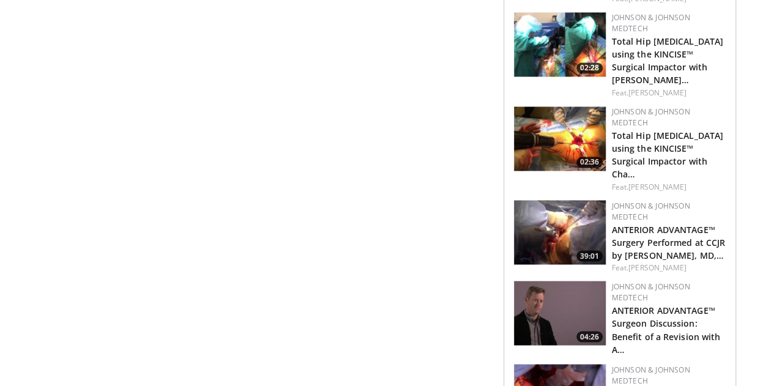  I want to click on a: 02:36, so click(560, 138).